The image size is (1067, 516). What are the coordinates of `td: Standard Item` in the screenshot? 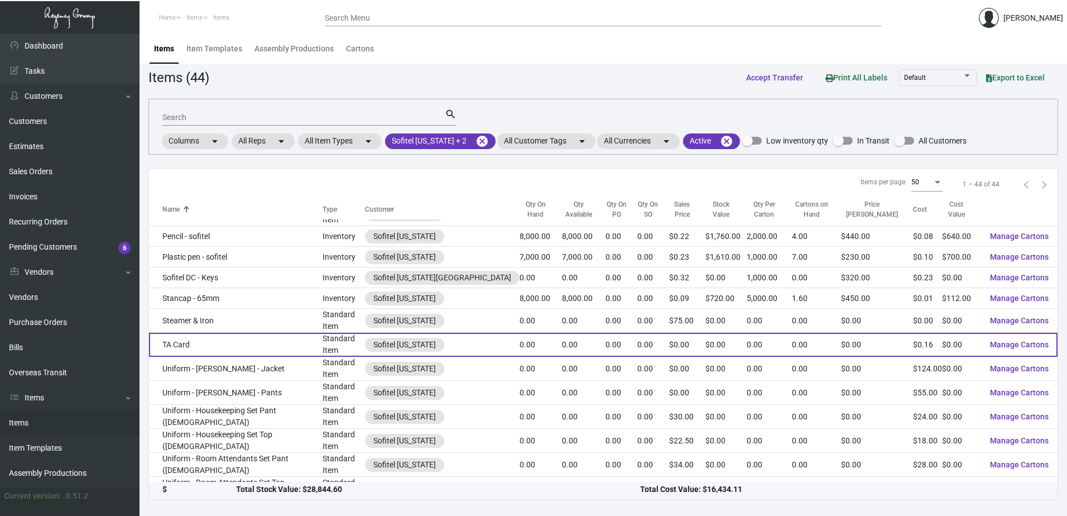 It's located at (344, 392).